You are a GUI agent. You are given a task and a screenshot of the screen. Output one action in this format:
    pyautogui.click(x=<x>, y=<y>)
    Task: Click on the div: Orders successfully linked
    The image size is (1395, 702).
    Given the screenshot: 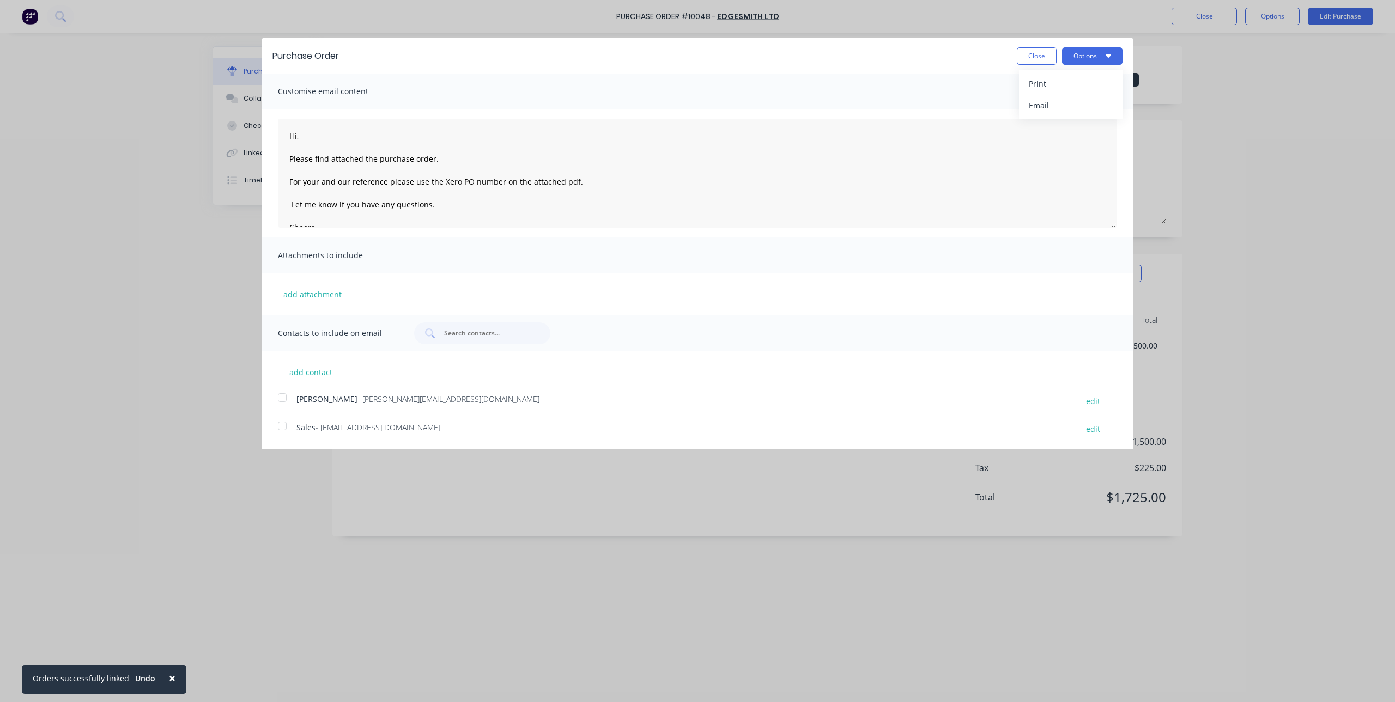 What is the action you would take?
    pyautogui.click(x=81, y=678)
    